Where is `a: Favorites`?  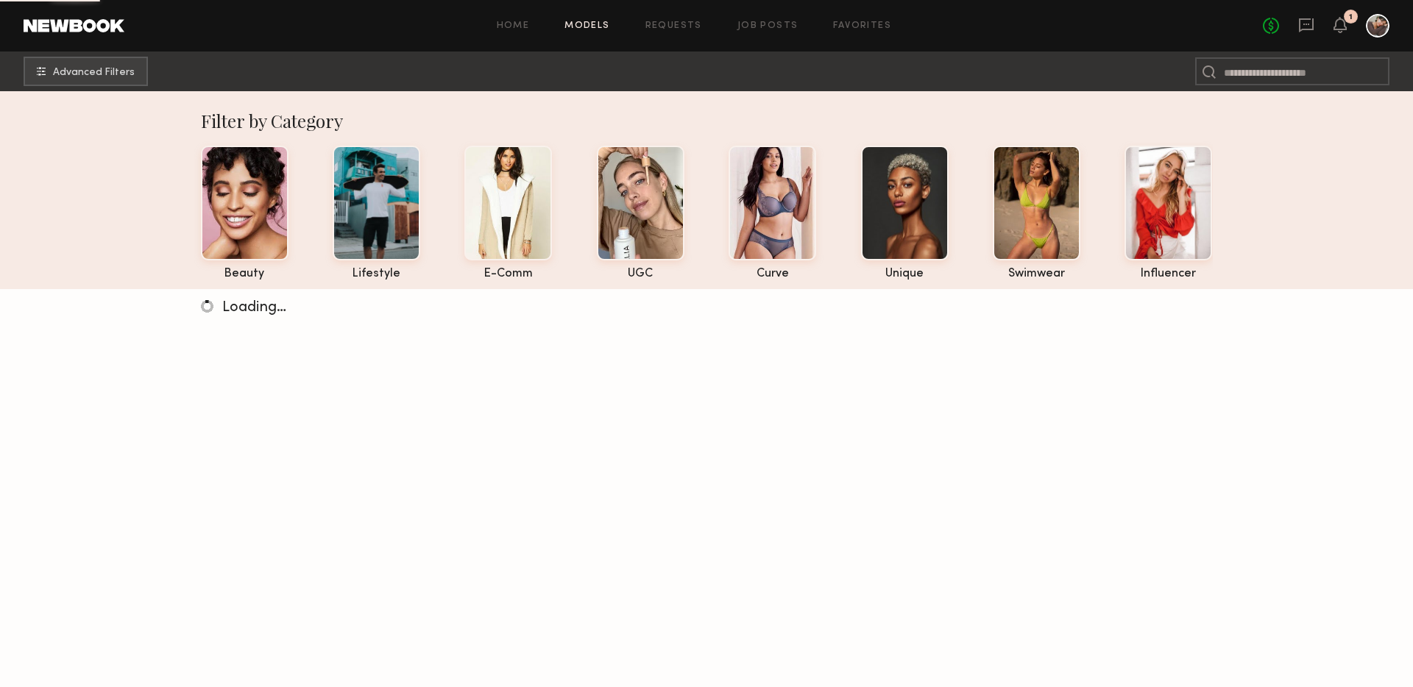 a: Favorites is located at coordinates (862, 26).